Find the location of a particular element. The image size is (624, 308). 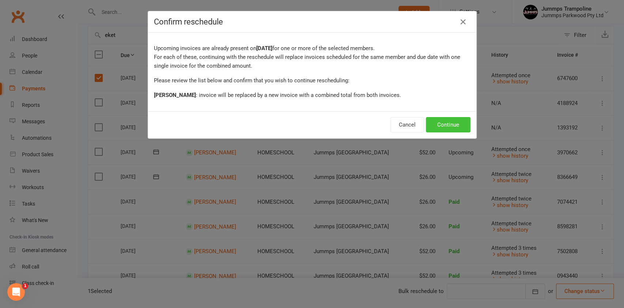

div: : invoice will be replaced by a new invoice with a combined total from both invoices. is located at coordinates (312, 95).